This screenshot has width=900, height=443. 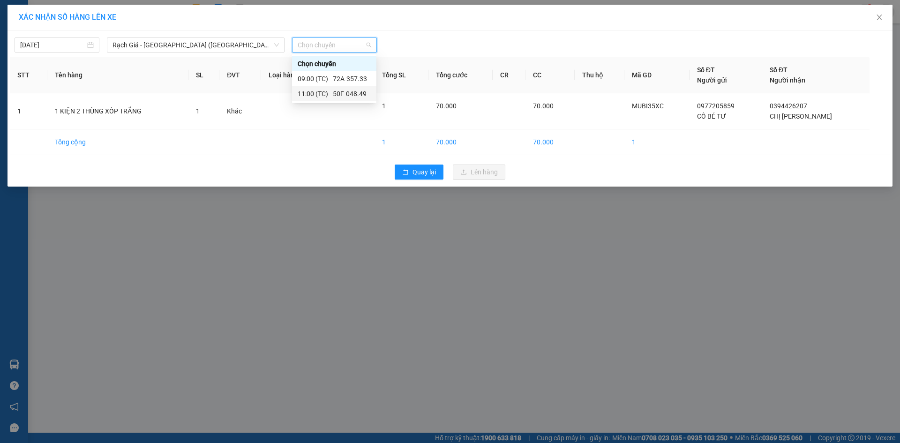 I want to click on span: close, so click(x=880, y=17).